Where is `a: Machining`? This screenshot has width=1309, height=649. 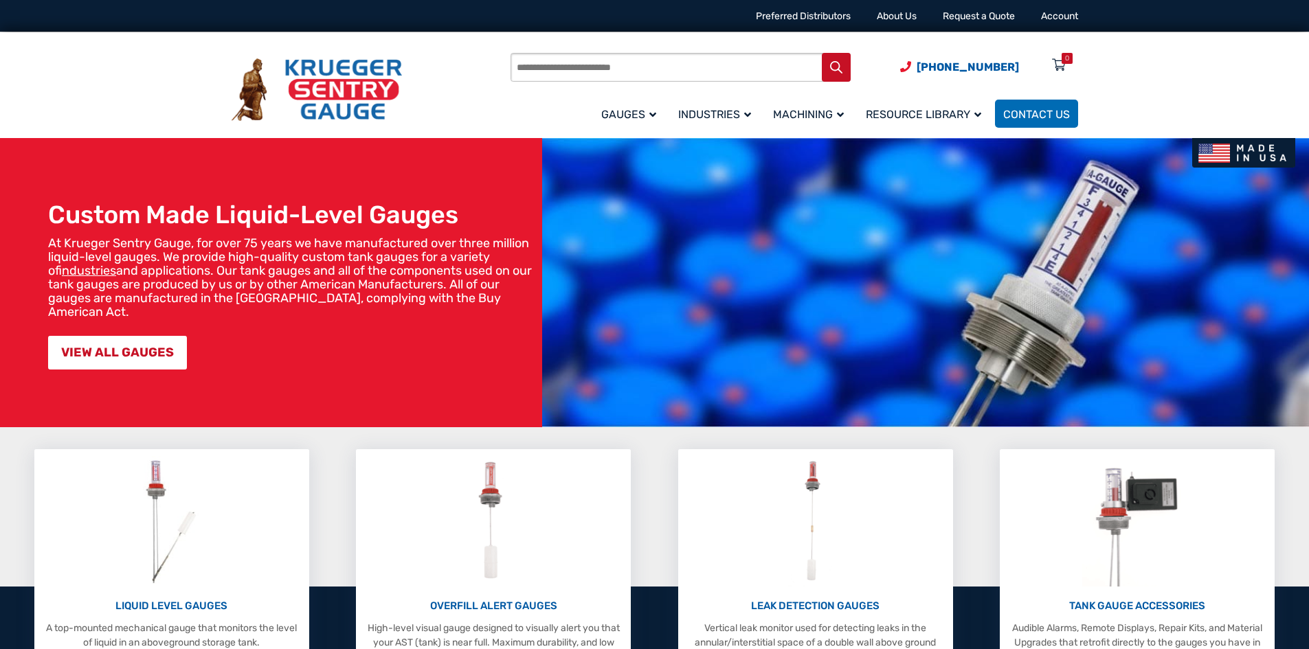 a: Machining is located at coordinates (811, 113).